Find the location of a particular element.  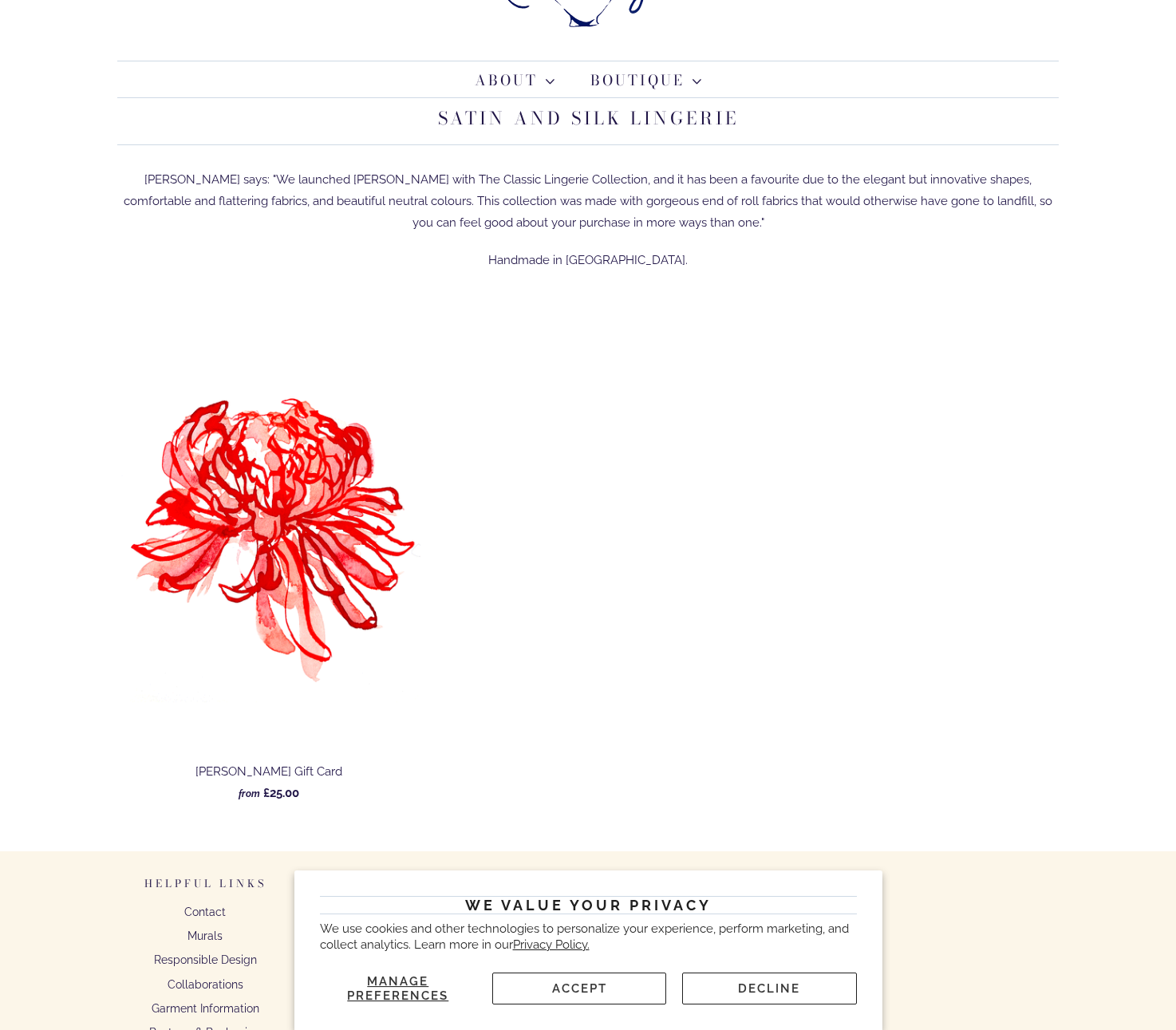

a: Collaborations is located at coordinates (205, 985).